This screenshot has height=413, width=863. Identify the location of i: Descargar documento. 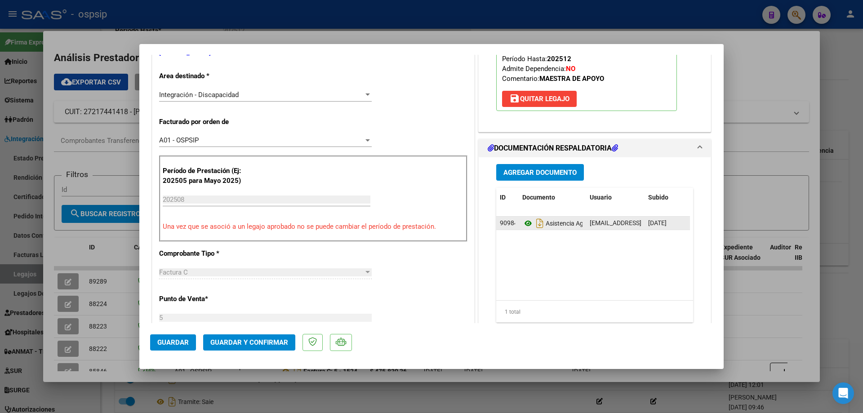
(540, 223).